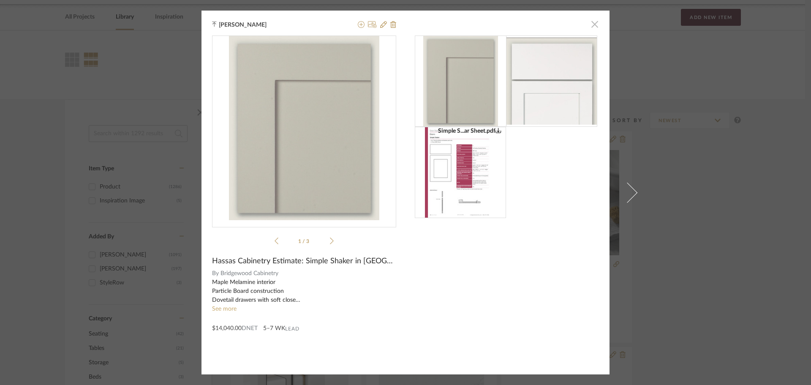 The width and height of the screenshot is (811, 385). Describe the element at coordinates (304, 291) in the screenshot. I see `div: Maple Melamine interior Particle Board construction Dovetail drawers with soft close Soft close d...` at that location.